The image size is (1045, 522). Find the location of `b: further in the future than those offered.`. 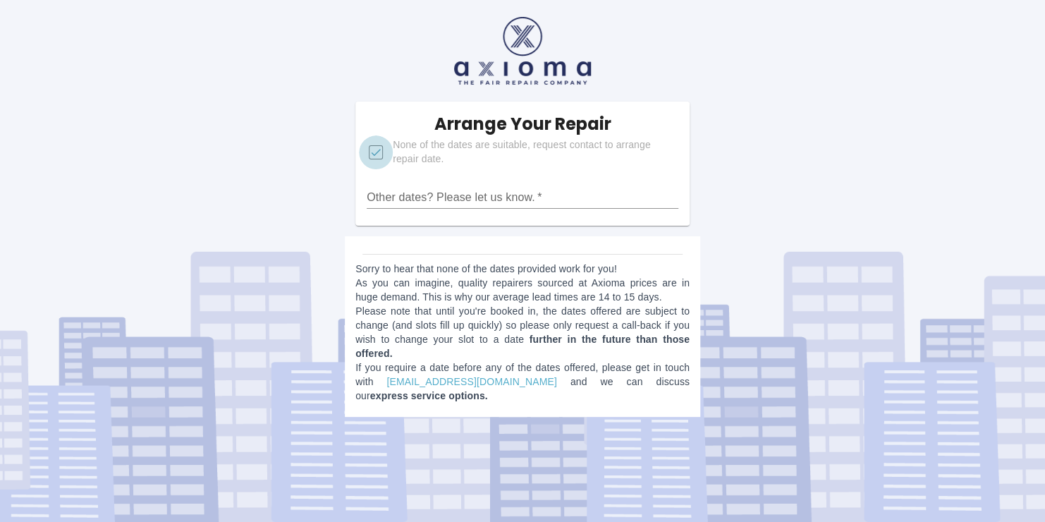

b: further in the future than those offered. is located at coordinates (523, 346).